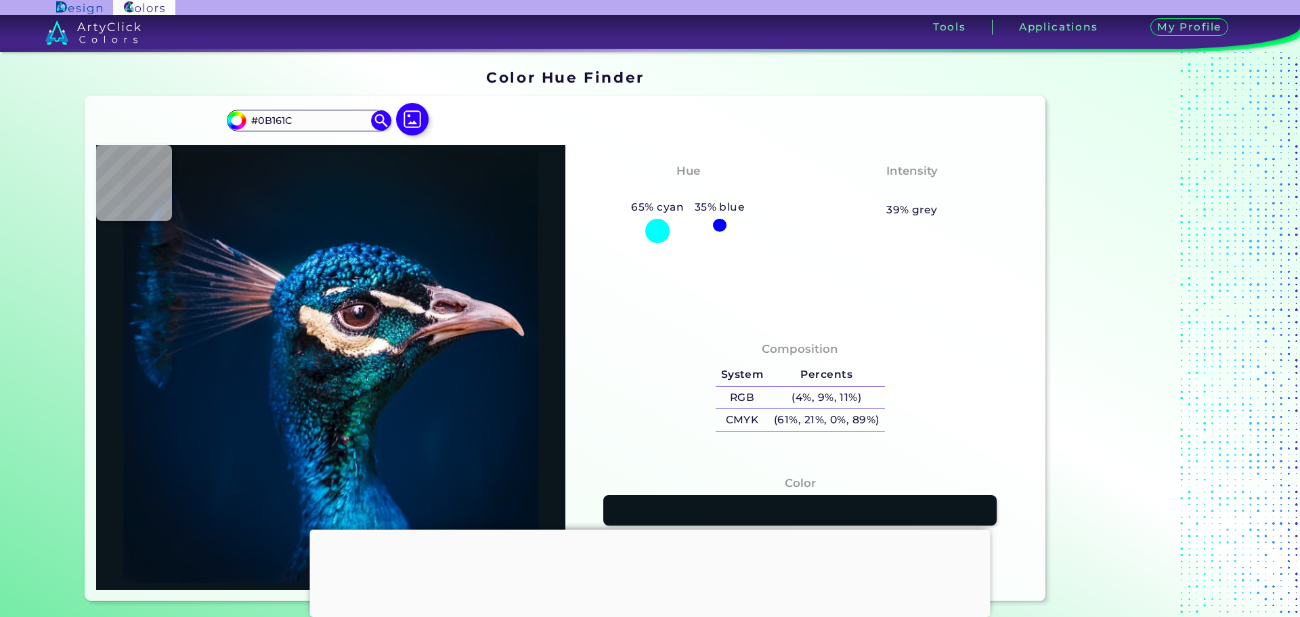 The height and width of the screenshot is (617, 1300). I want to click on h5: 35% blue, so click(720, 207).